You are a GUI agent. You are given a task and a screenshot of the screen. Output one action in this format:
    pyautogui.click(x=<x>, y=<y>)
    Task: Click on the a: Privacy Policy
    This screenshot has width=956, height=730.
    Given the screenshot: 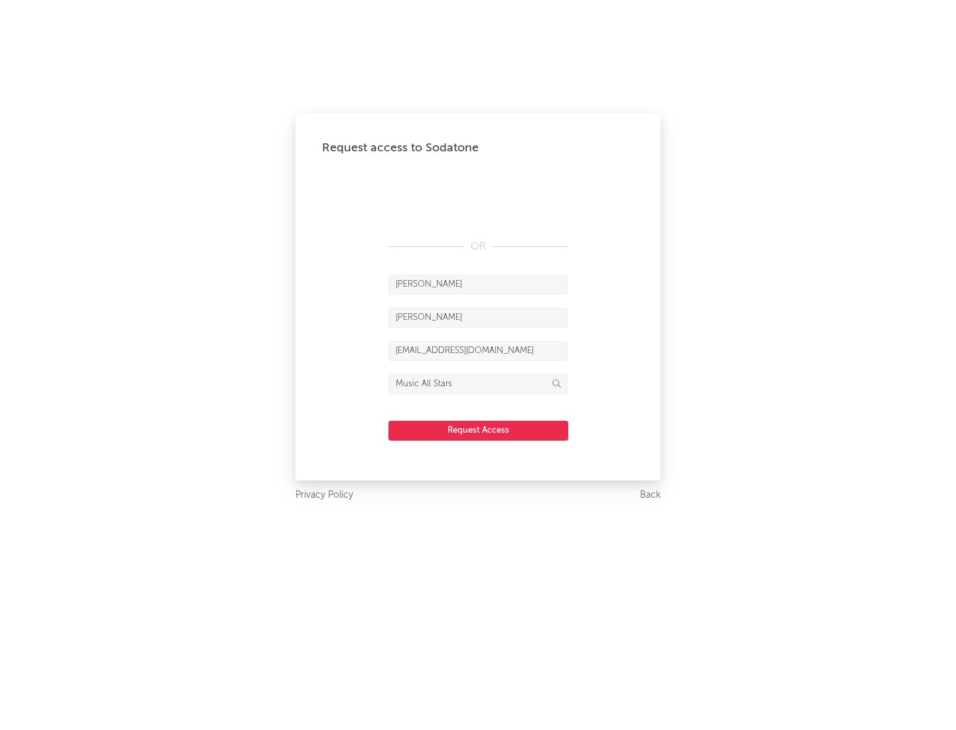 What is the action you would take?
    pyautogui.click(x=324, y=495)
    